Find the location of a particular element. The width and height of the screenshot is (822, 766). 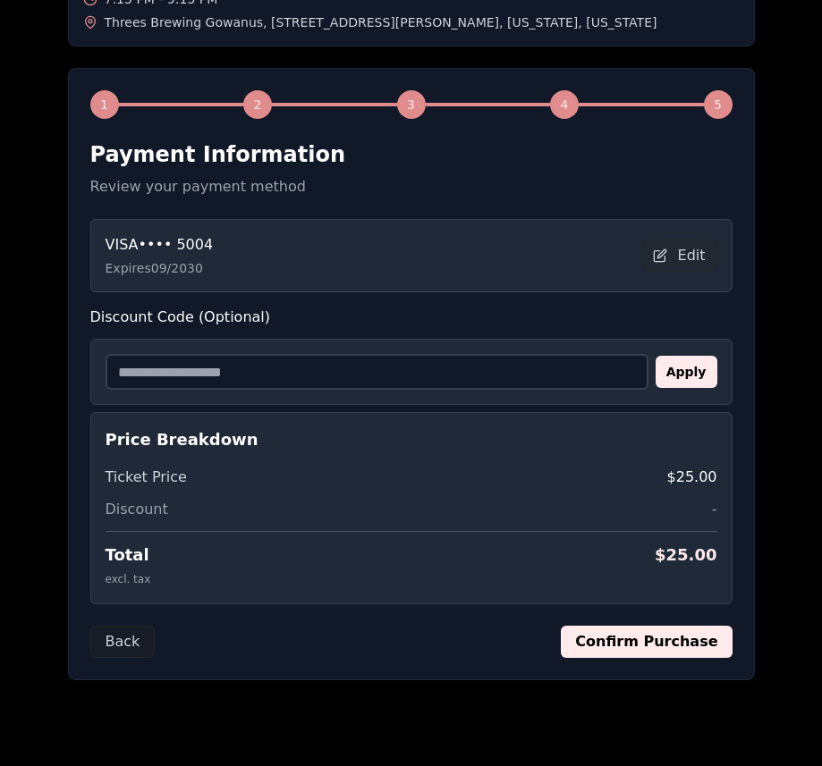

span: excl. tax is located at coordinates (128, 579).